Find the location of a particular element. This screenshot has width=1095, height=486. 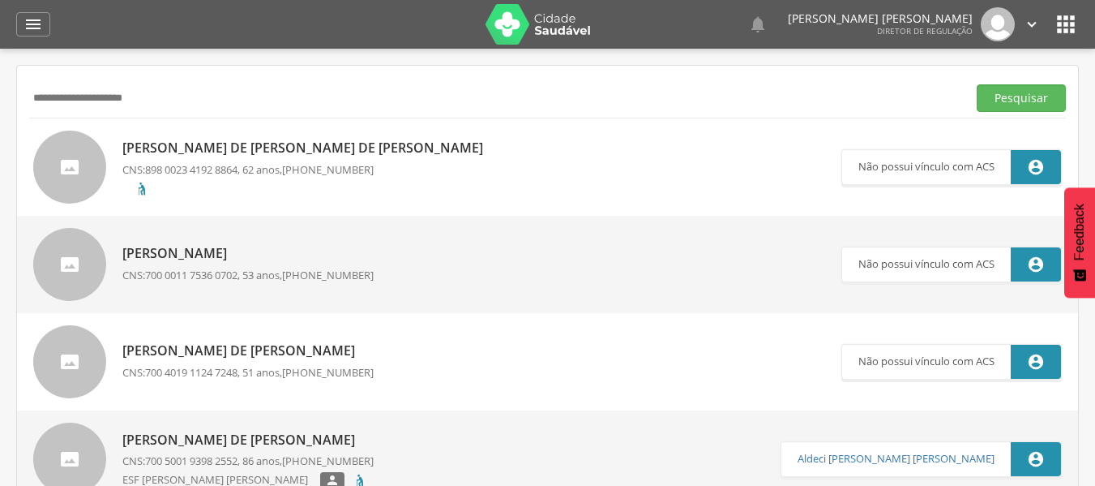

p: CNS: , 62 anos, is located at coordinates (306, 169).